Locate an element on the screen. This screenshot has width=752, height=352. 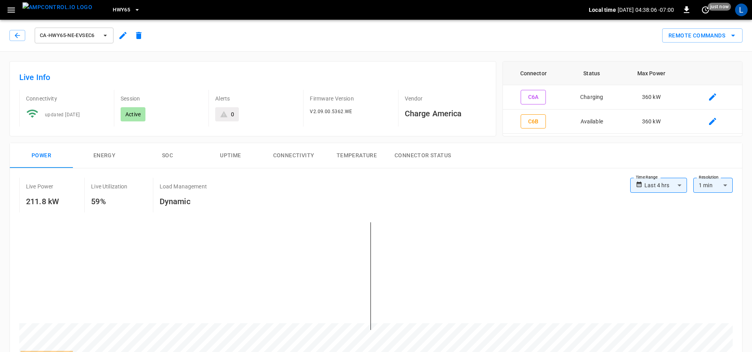
p: Firmware Version is located at coordinates (350, 99).